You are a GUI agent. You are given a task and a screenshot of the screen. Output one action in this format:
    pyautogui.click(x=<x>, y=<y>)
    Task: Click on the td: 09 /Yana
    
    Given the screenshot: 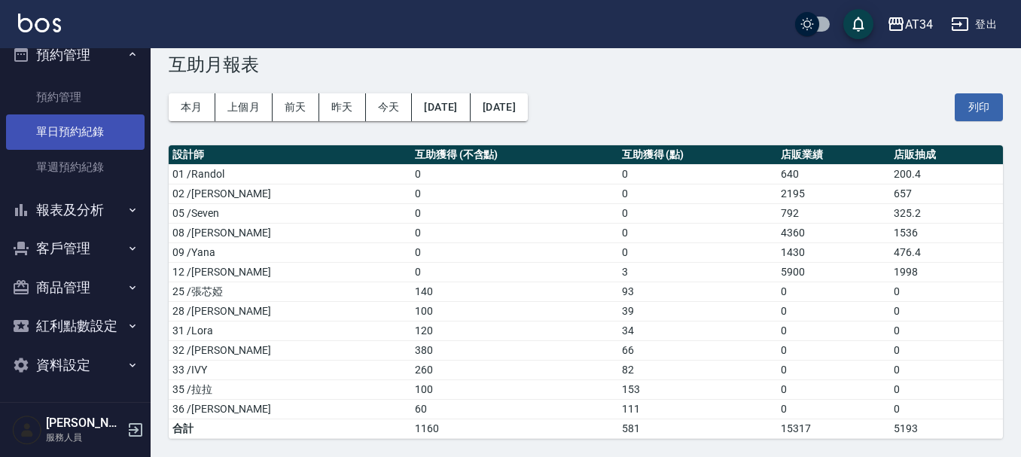 What is the action you would take?
    pyautogui.click(x=290, y=252)
    